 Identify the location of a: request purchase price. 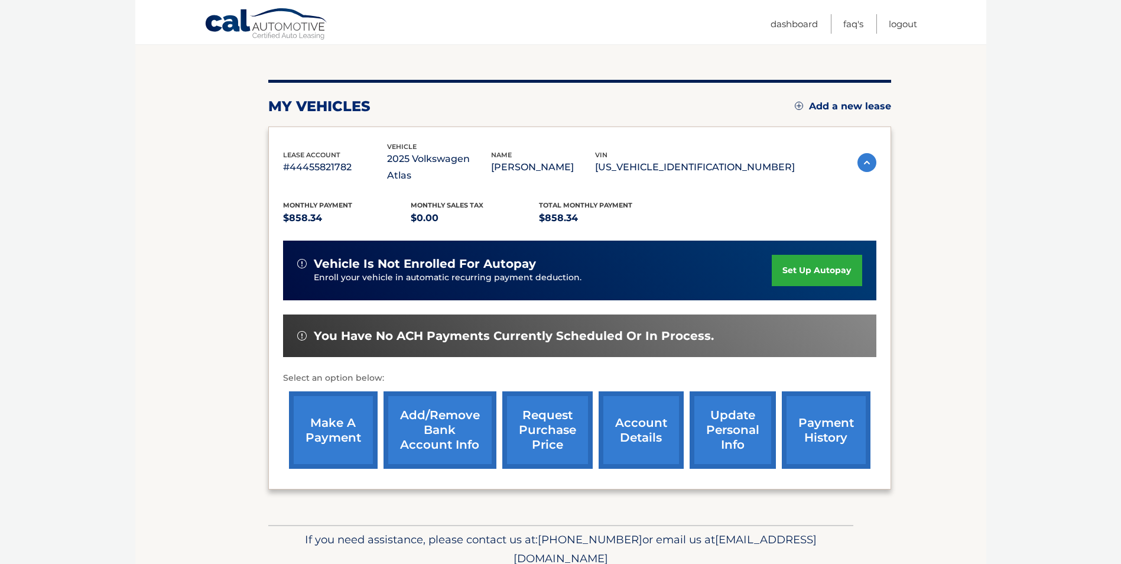
(547, 430).